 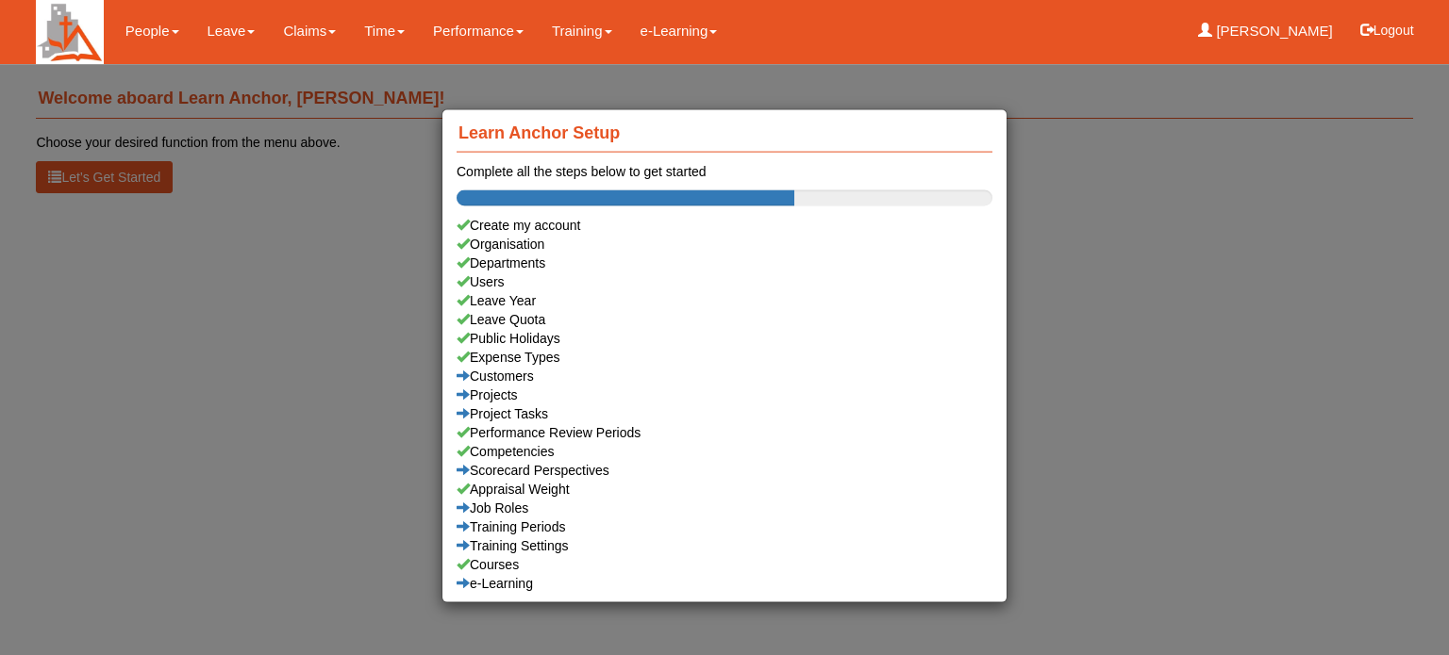 What do you see at coordinates (724, 489) in the screenshot?
I see `a: Appraisal Weight` at bounding box center [724, 489].